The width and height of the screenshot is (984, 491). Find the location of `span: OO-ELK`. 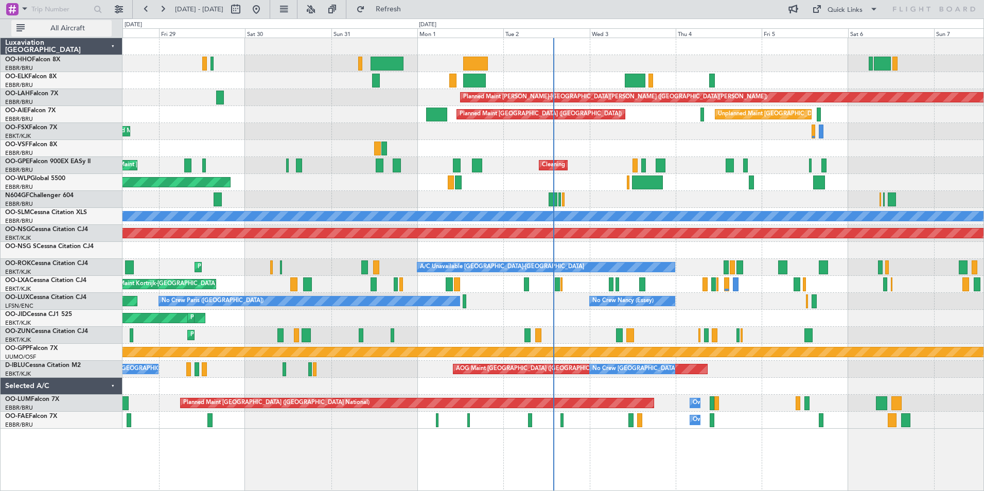

span: OO-ELK is located at coordinates (16, 77).